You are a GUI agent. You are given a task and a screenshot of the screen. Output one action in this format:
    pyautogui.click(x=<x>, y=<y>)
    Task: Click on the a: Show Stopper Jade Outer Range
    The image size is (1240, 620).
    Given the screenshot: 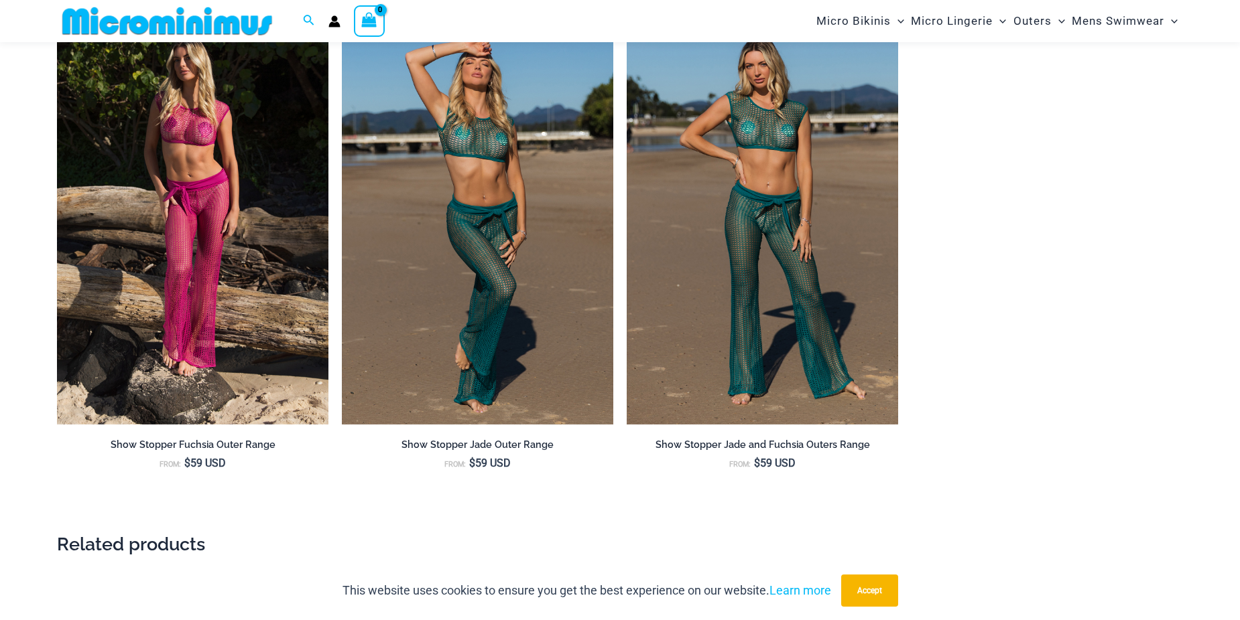 What is the action you would take?
    pyautogui.click(x=477, y=448)
    